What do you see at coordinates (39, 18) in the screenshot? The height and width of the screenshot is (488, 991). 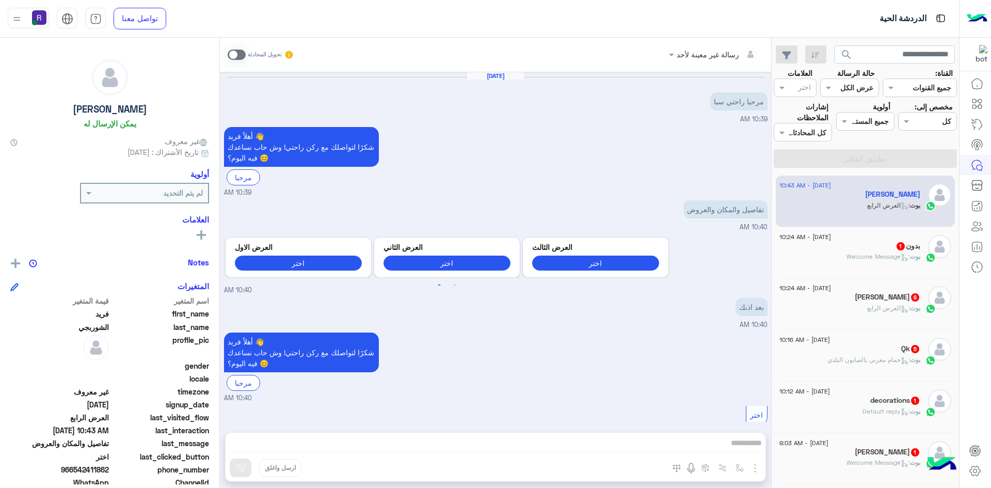 I see `img: userImage` at bounding box center [39, 18].